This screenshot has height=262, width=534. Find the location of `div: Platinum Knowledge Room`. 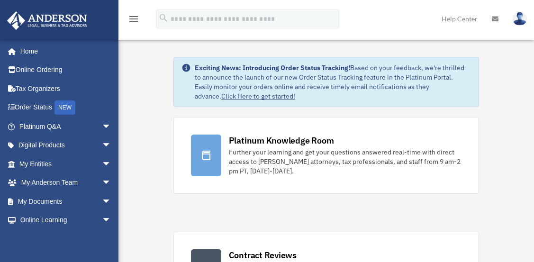

div: Platinum Knowledge Room is located at coordinates (282, 140).